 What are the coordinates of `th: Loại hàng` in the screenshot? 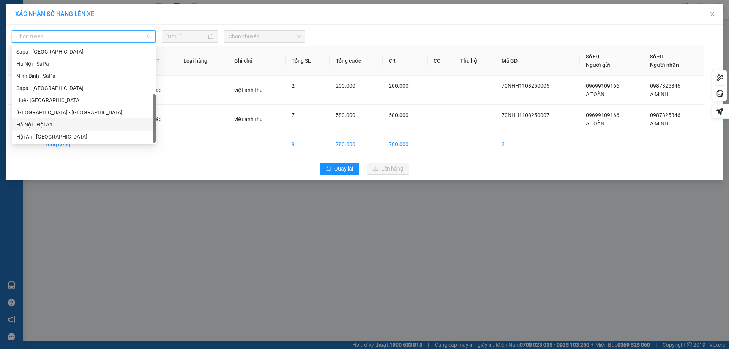 It's located at (203, 61).